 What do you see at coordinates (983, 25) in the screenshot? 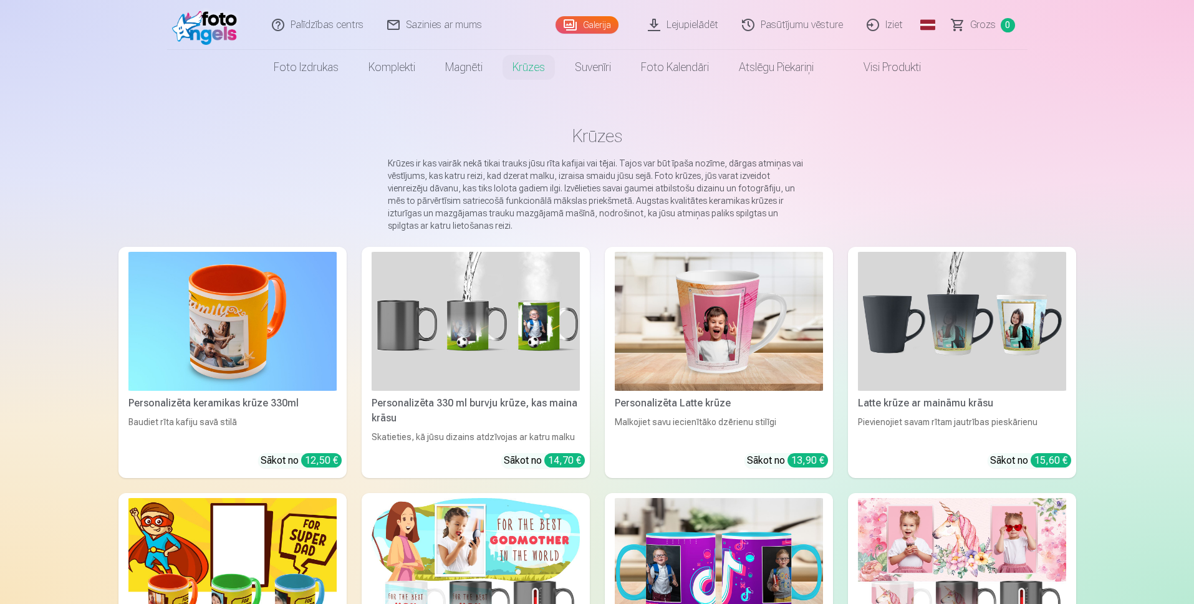
I see `span: Grozs` at bounding box center [983, 25].